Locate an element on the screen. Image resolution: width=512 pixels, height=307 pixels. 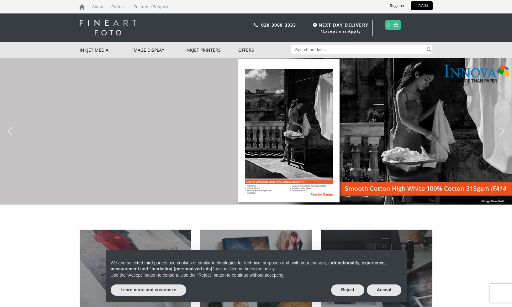
a: 0 is located at coordinates (388, 25).